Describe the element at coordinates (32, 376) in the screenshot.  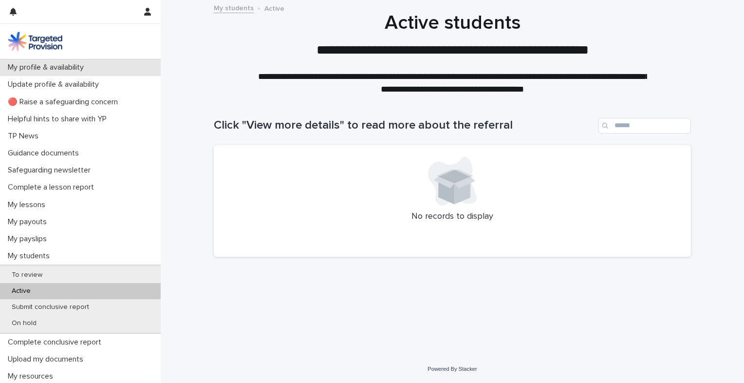
I see `p: My resources` at that location.